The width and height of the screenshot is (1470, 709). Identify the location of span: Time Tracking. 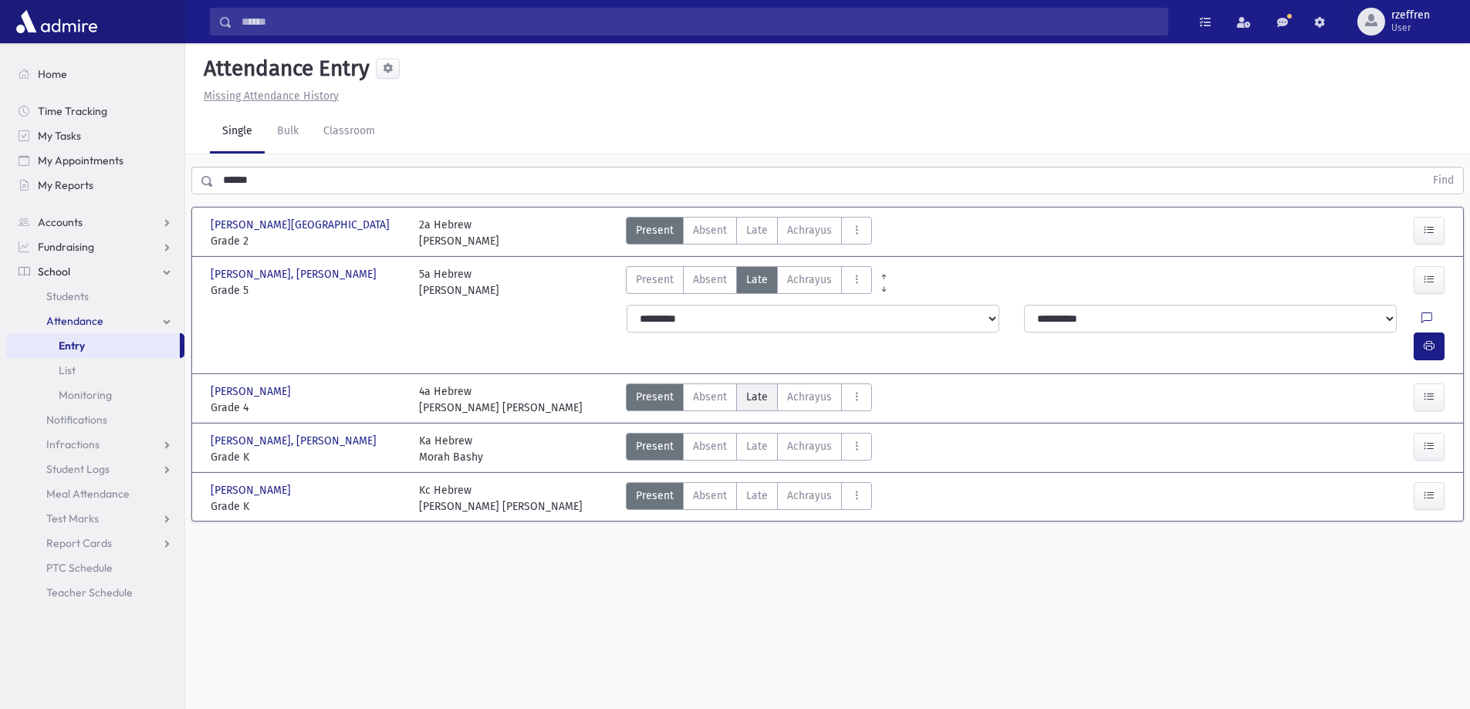
(73, 111).